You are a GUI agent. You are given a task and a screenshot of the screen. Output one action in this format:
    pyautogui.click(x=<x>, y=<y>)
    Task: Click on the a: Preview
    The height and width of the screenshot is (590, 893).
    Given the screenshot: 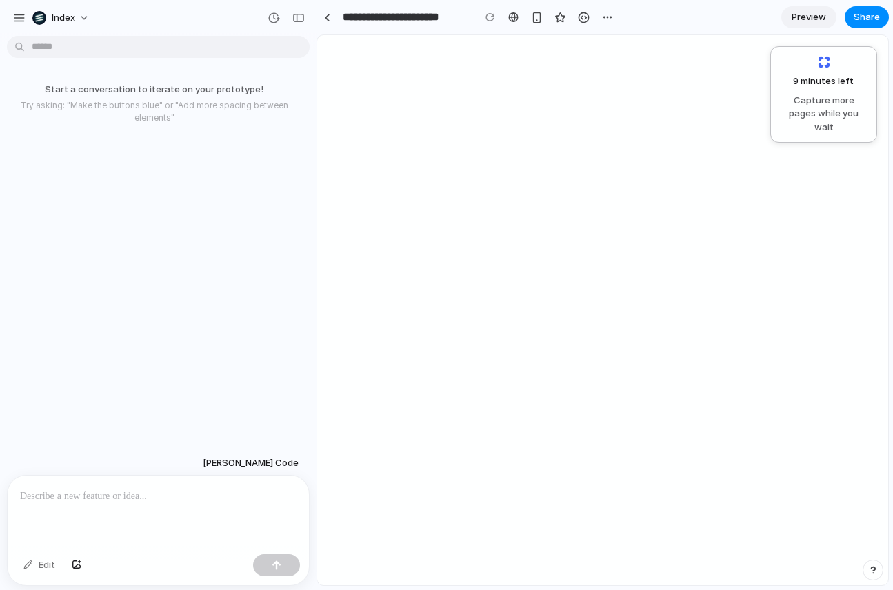 What is the action you would take?
    pyautogui.click(x=808, y=17)
    